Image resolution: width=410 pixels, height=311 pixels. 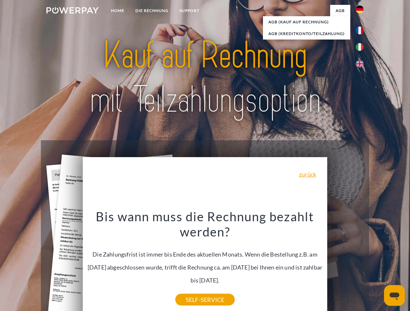 I want to click on a: SUPPORT, so click(x=189, y=11).